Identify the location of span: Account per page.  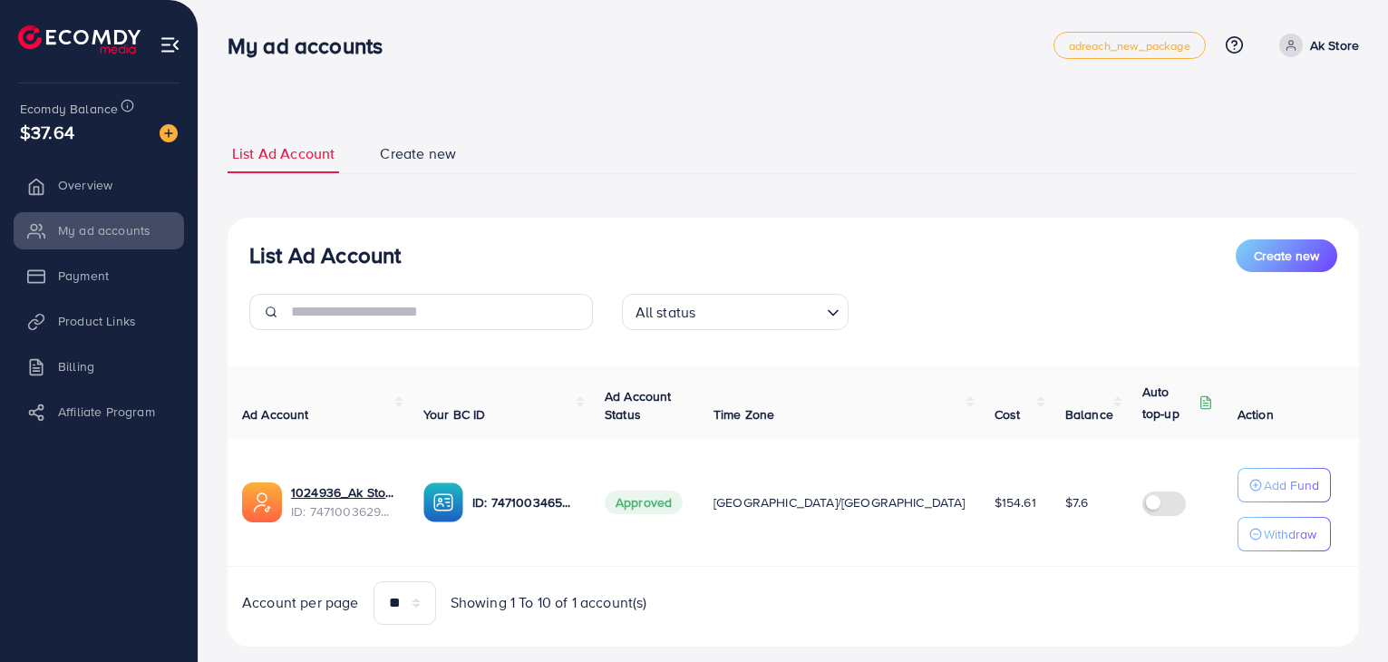
(300, 602).